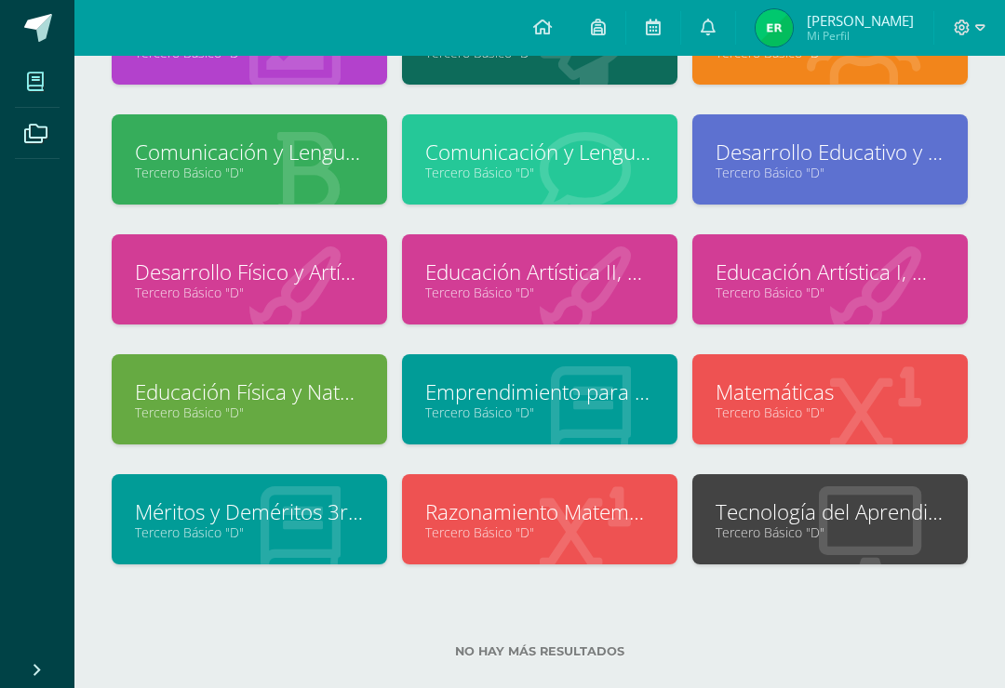  What do you see at coordinates (540, 272) in the screenshot?
I see `a: Educación Artística II, Artes Plásticas` at bounding box center [540, 272].